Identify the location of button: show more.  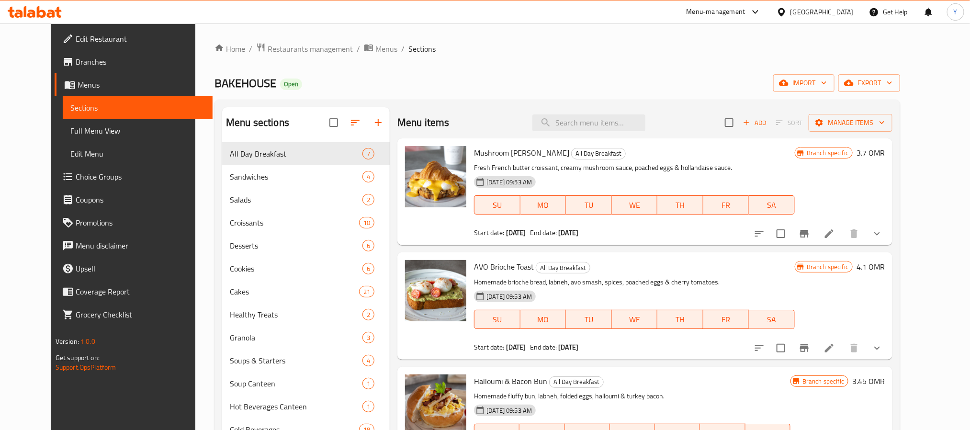
(877, 234).